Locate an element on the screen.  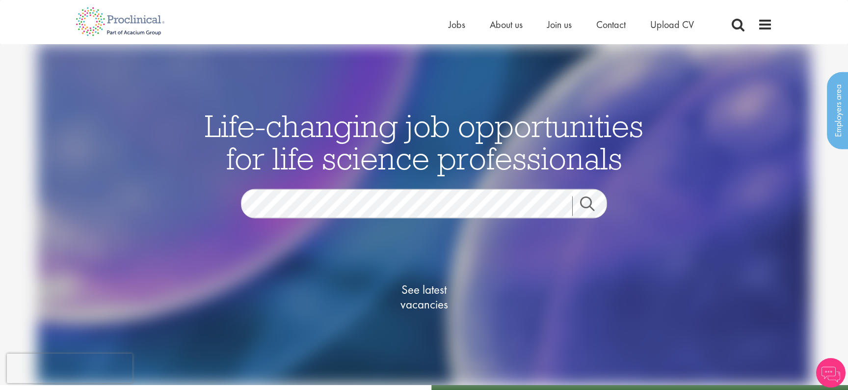
img: candidate home is located at coordinates (424, 214).